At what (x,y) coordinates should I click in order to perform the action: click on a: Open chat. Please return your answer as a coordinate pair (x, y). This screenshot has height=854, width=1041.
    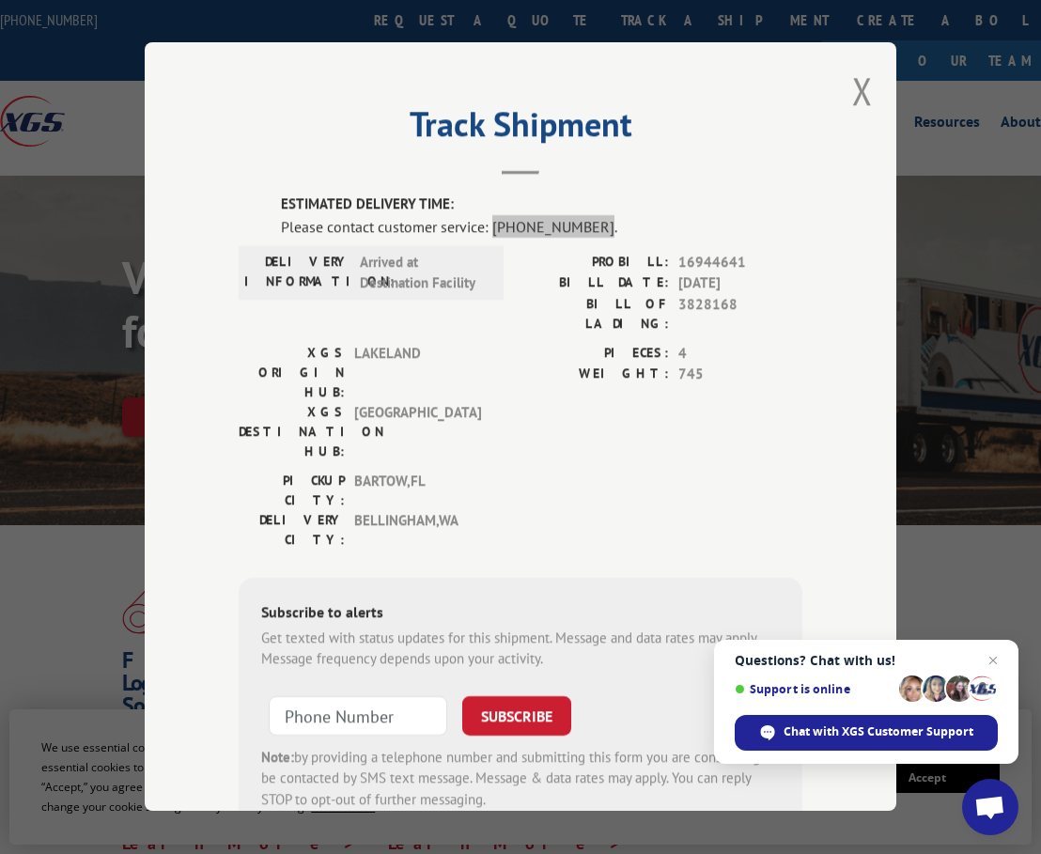
    Looking at the image, I should click on (990, 807).